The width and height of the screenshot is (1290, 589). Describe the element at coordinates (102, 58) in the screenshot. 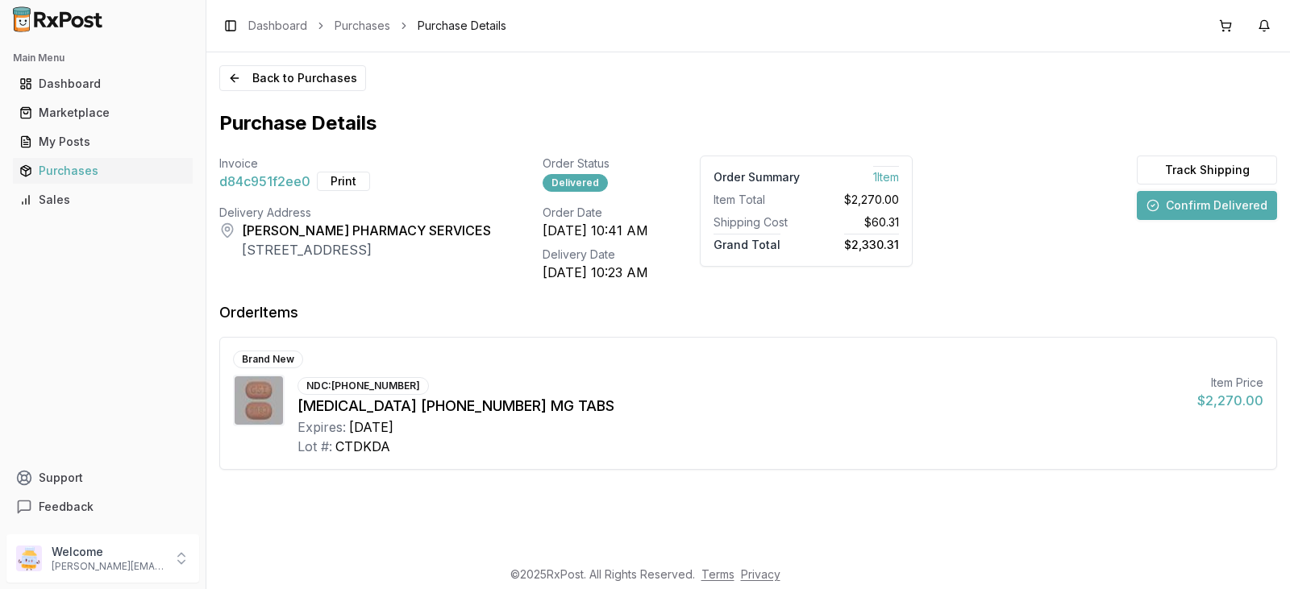

I see `h2: Main Menu` at that location.